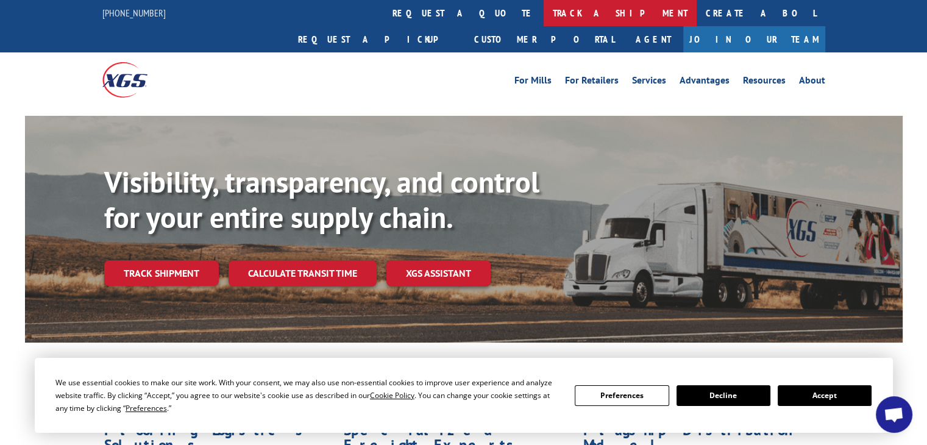  Describe the element at coordinates (377, 39) in the screenshot. I see `a: Request a pickup` at that location.